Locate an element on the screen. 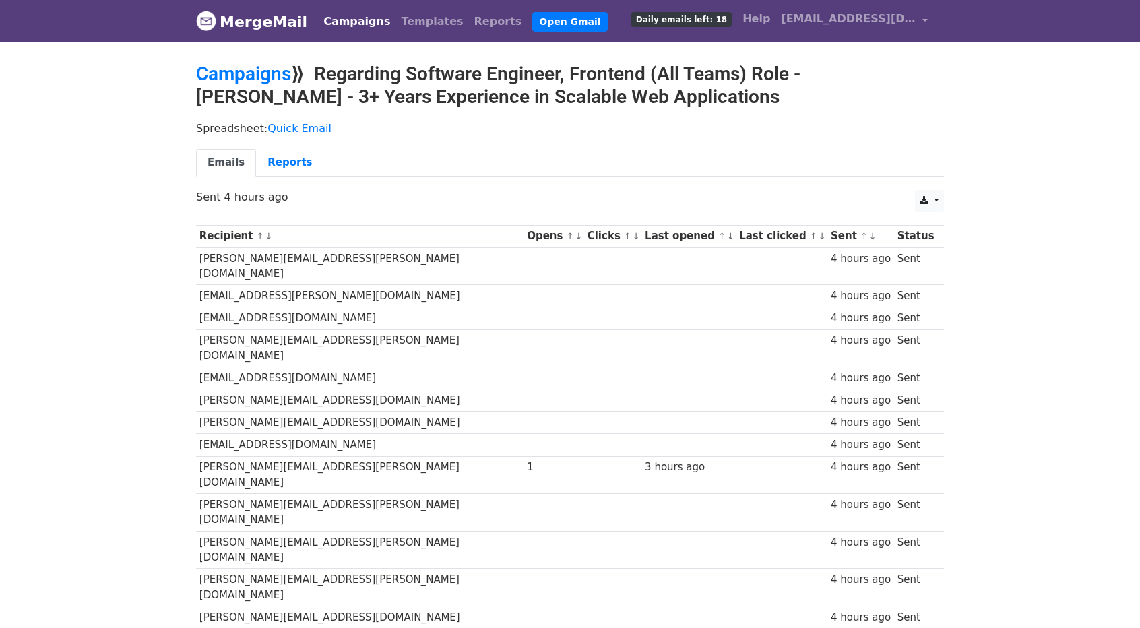 Image resolution: width=1140 pixels, height=628 pixels. a: Emails is located at coordinates (226, 162).